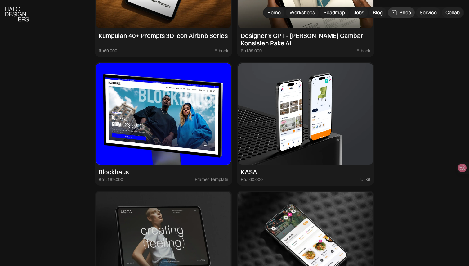  Describe the element at coordinates (302, 12) in the screenshot. I see `a: Workshops` at that location.